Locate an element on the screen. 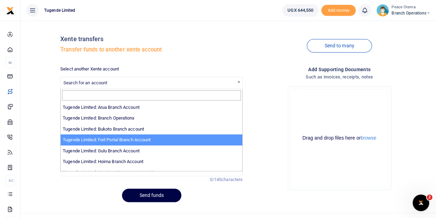 The height and width of the screenshot is (218, 436). div: File Uploader is located at coordinates (340, 138).